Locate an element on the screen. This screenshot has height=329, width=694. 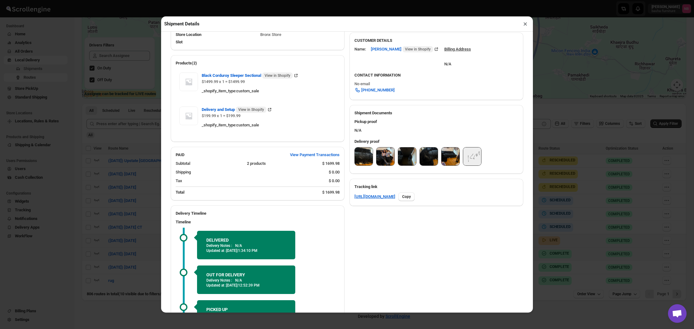
h2: Products(2) is located at coordinates (258, 63).